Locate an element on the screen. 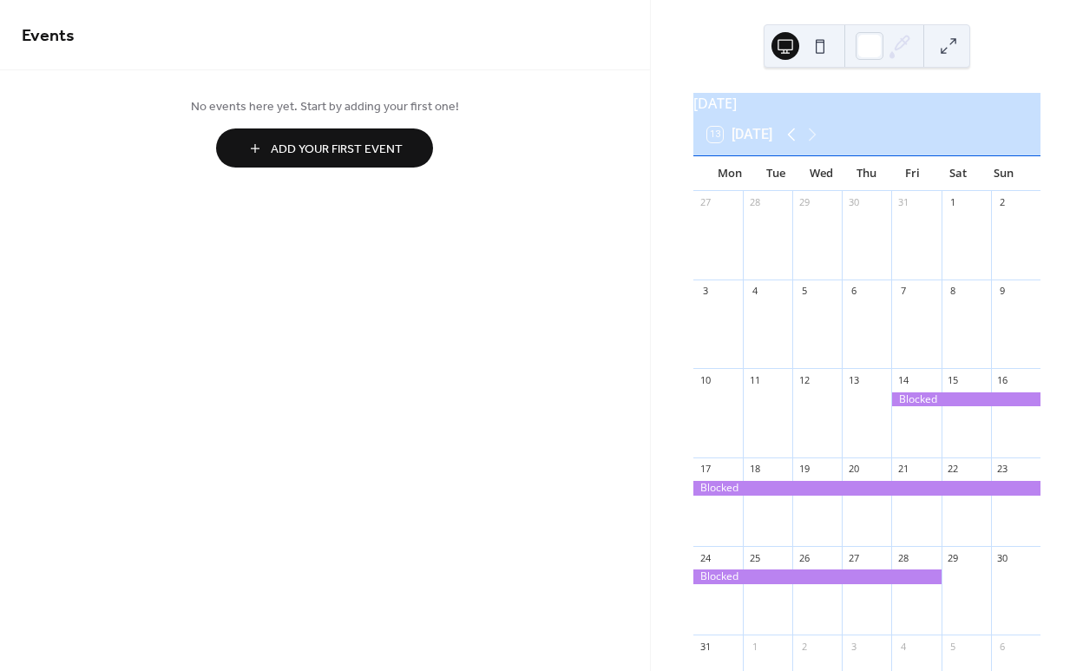 The image size is (1083, 671). div: Wed is located at coordinates (821, 174).